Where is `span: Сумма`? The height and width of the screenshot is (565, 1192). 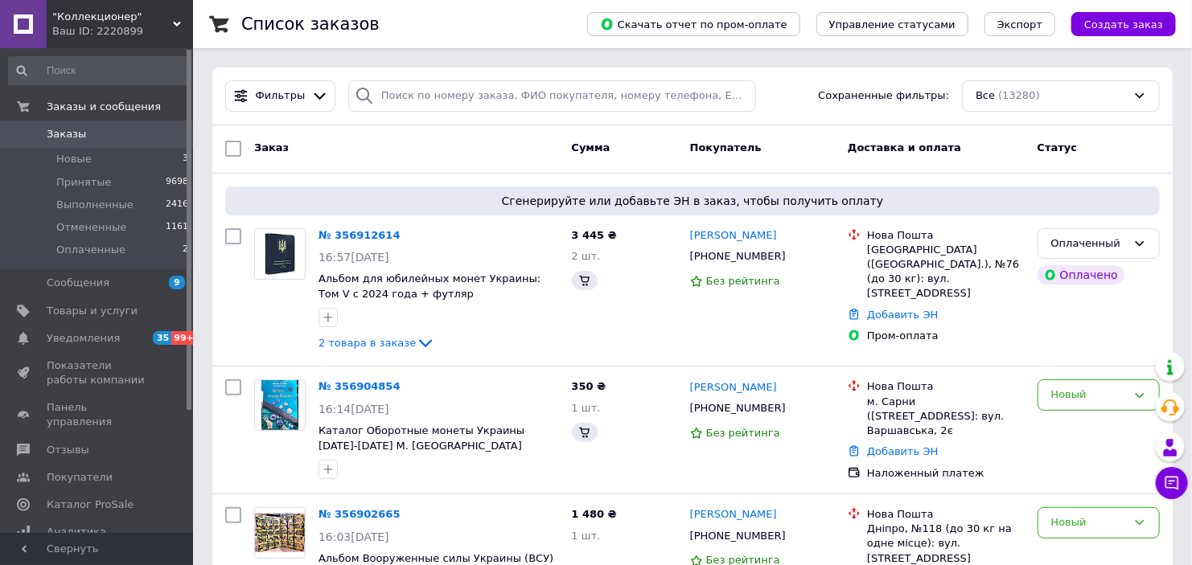
span: Сумма is located at coordinates (591, 147).